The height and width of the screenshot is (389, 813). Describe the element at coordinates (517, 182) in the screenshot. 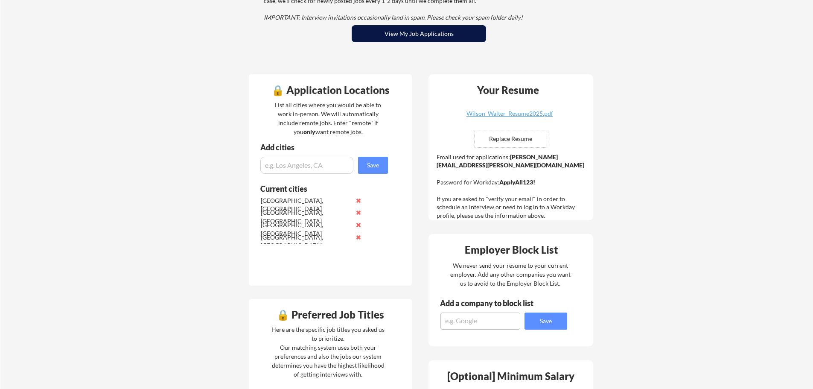

I see `strong: ApplyAll123!` at that location.